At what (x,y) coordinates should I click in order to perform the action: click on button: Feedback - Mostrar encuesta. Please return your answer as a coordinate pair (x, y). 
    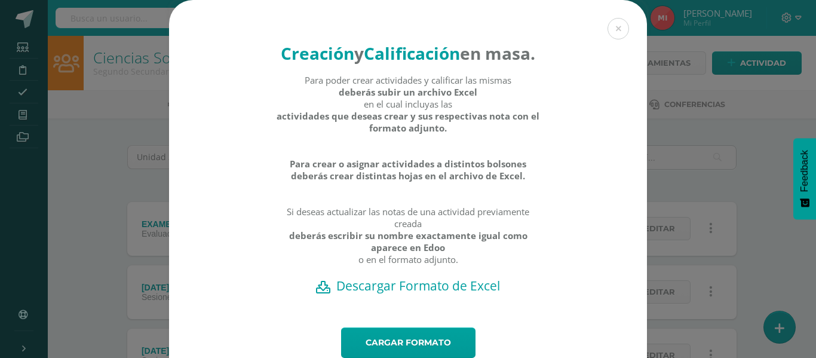
    Looking at the image, I should click on (805, 179).